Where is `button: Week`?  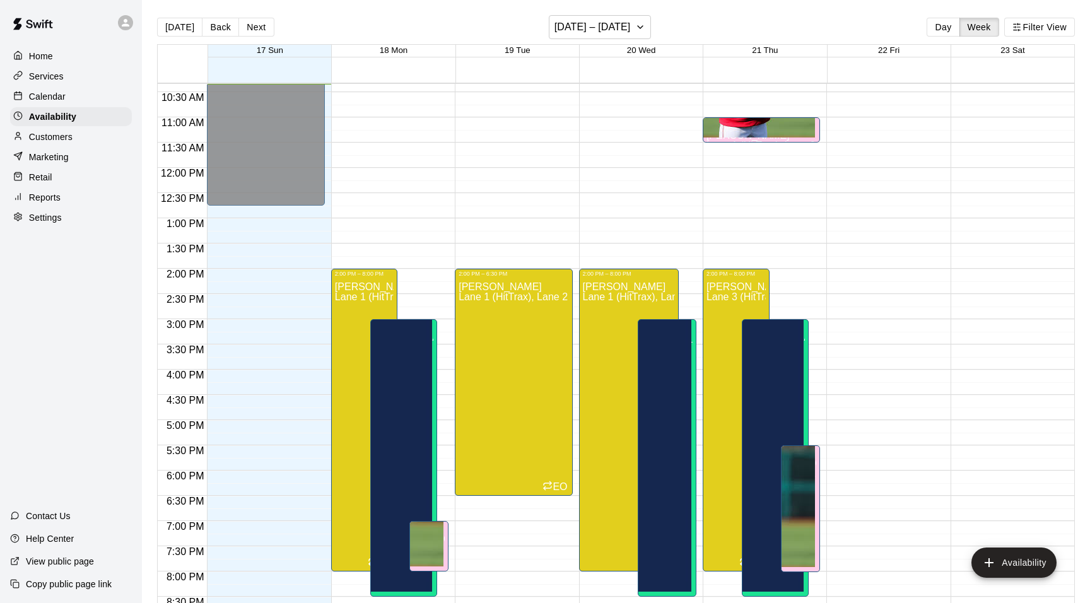
button: Week is located at coordinates (979, 27).